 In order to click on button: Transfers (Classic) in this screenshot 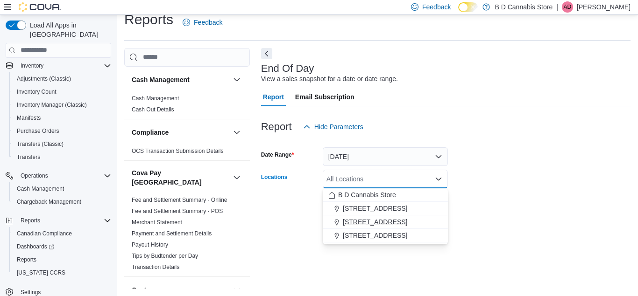, I will do `click(62, 144)`.